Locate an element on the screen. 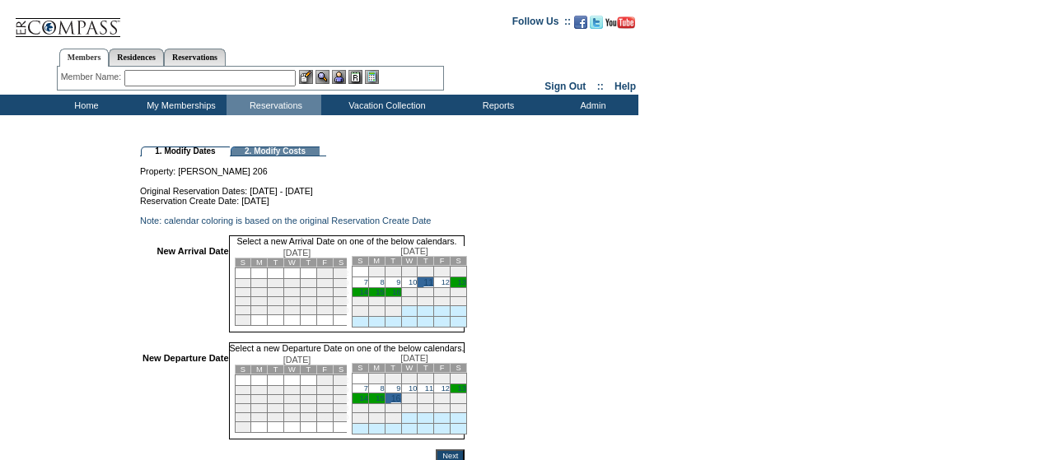 The width and height of the screenshot is (1042, 460). td: 16 is located at coordinates (341, 292).